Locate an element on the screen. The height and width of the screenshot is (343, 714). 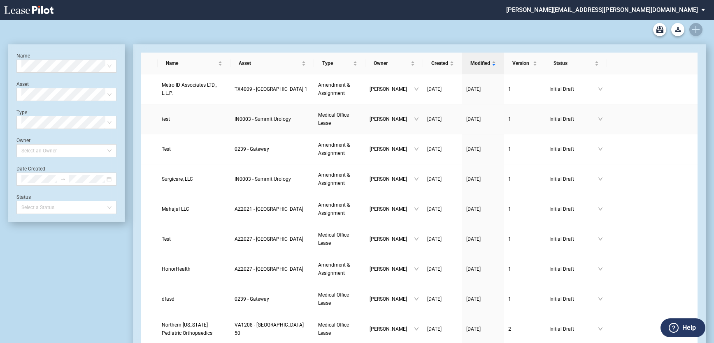
span: to is located at coordinates (63, 179).